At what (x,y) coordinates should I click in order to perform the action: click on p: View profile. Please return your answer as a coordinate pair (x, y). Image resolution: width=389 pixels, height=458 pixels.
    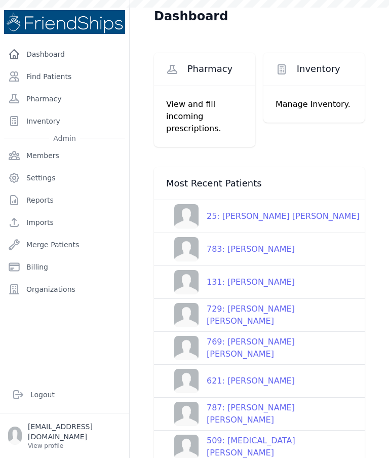
    Looking at the image, I should click on (74, 446).